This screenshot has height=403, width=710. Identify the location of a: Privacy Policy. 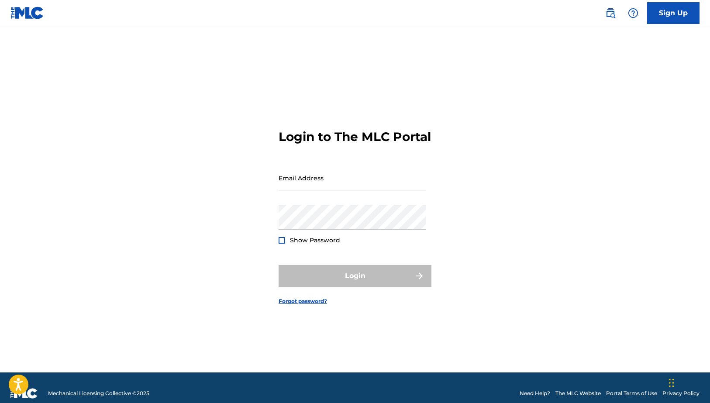
(681, 393).